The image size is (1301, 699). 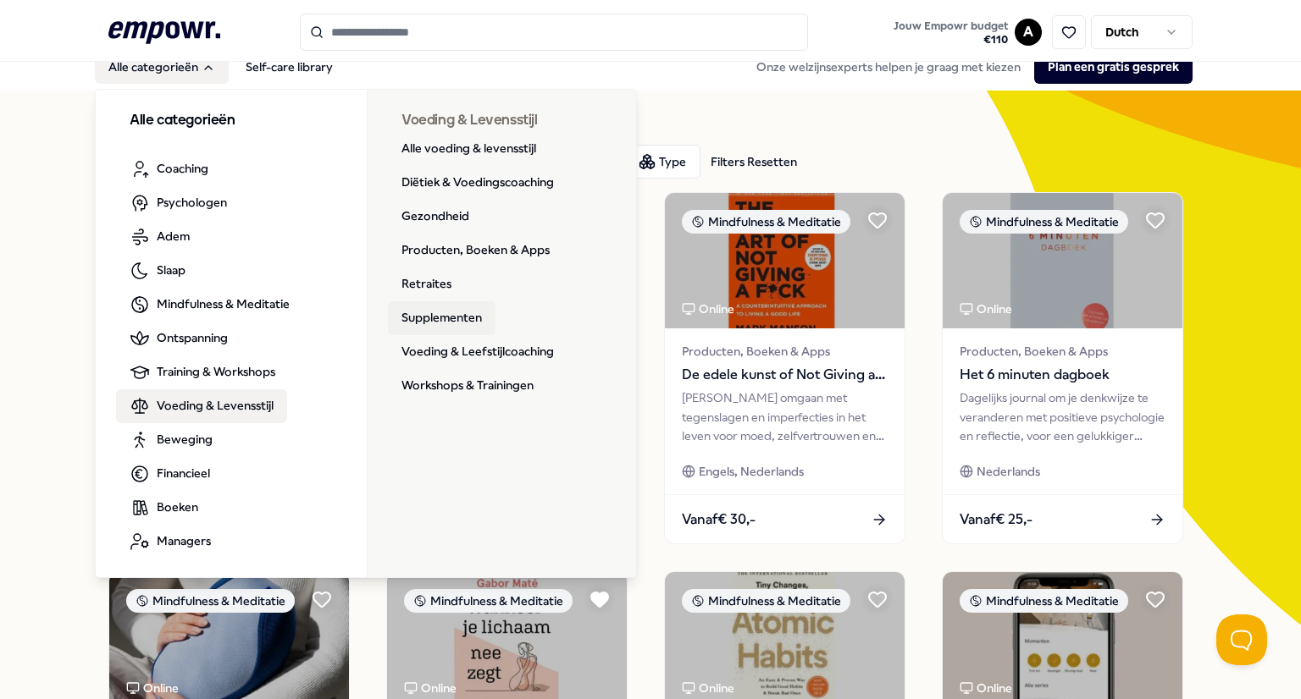 I want to click on span: Beweging, so click(x=185, y=439).